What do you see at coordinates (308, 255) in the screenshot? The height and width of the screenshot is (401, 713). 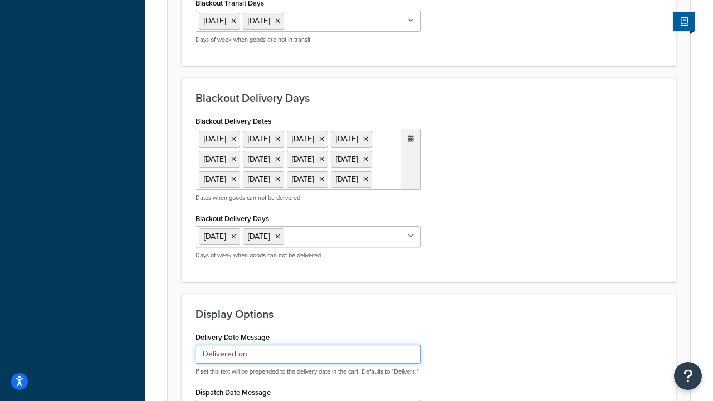 I see `p: Days of week when goods can not be delivered` at bounding box center [308, 255].